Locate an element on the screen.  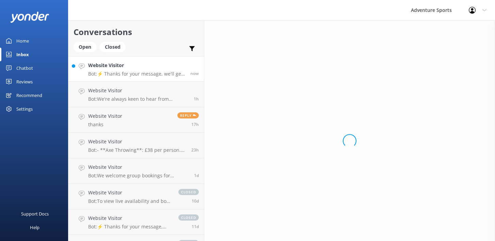
a: Website VisitorBot:- **Axe Throwing**: £38 per person. For 8 adults, it would be £304. - **Clay S... is located at coordinates (136, 145).